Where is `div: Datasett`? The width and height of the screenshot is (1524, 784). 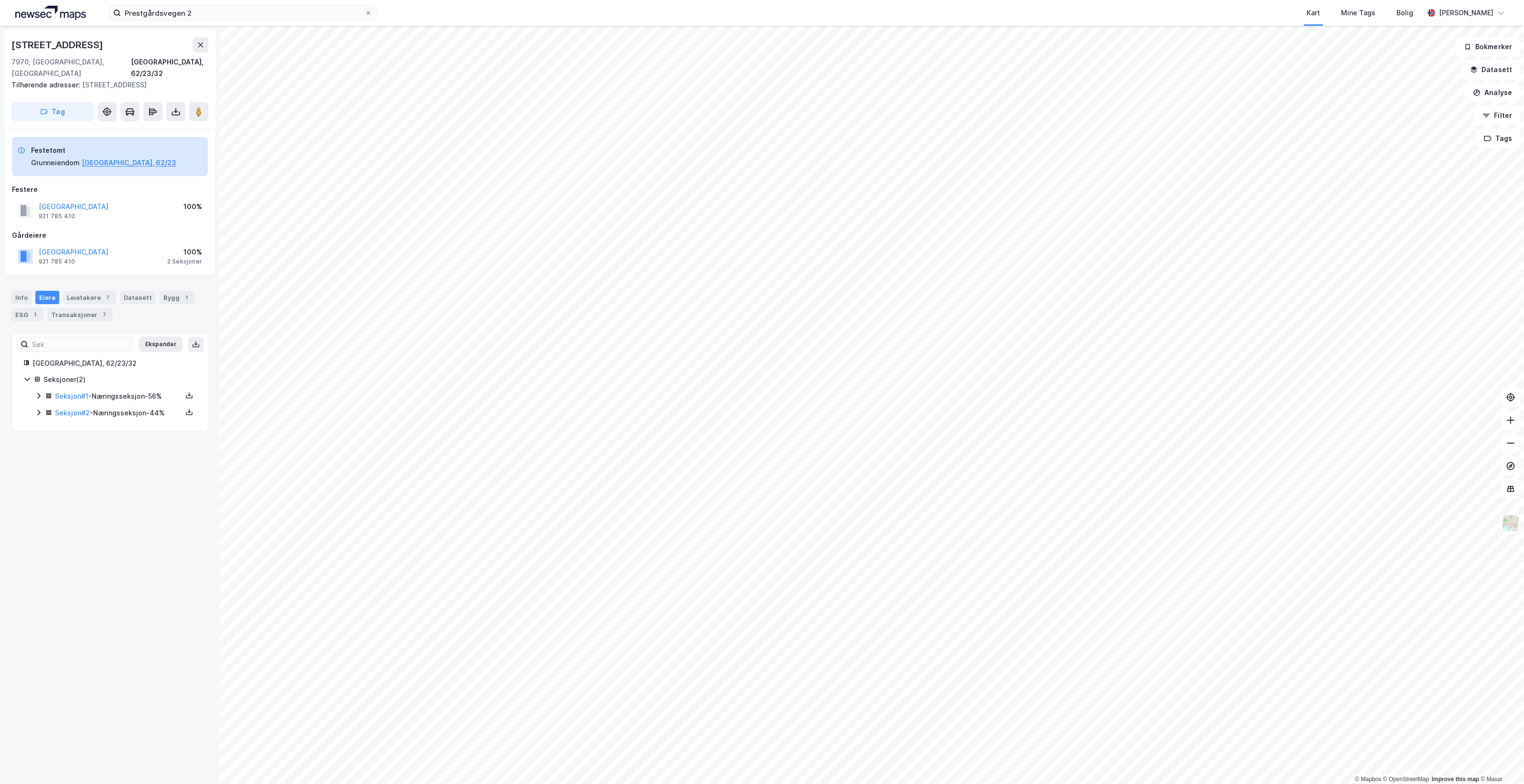
div: Datasett is located at coordinates (138, 297).